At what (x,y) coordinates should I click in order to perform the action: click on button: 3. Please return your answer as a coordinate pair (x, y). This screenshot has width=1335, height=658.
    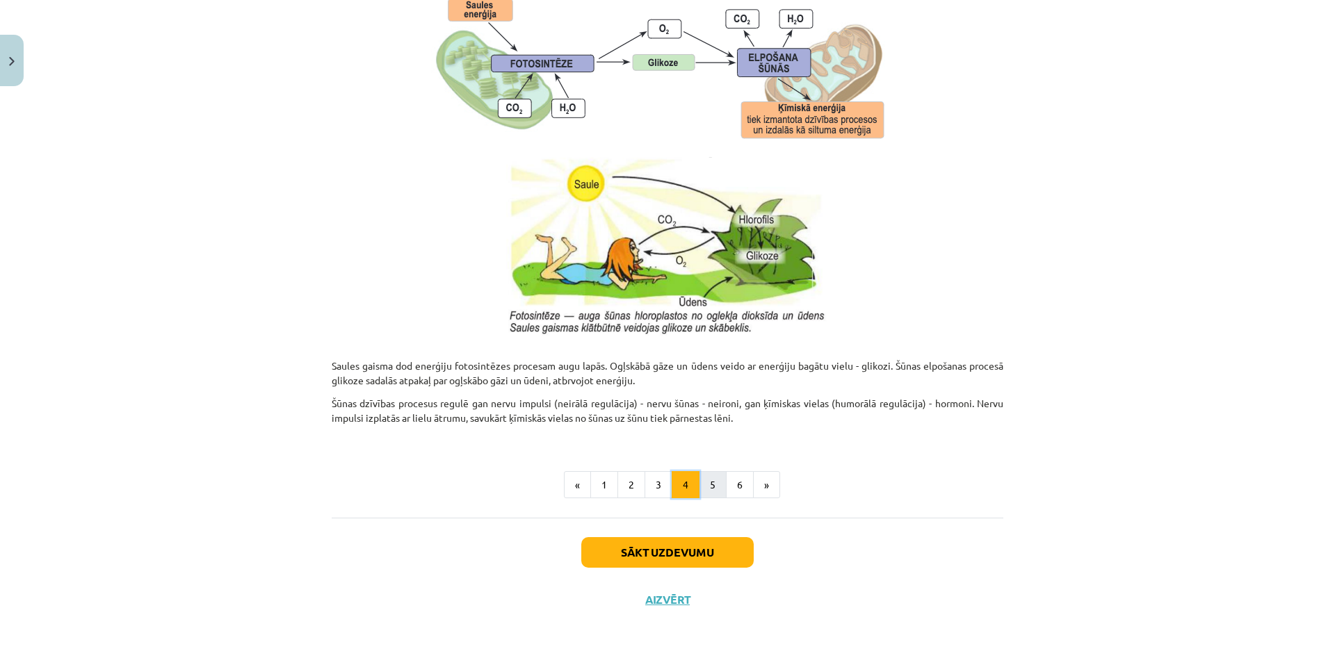
    Looking at the image, I should click on (658, 485).